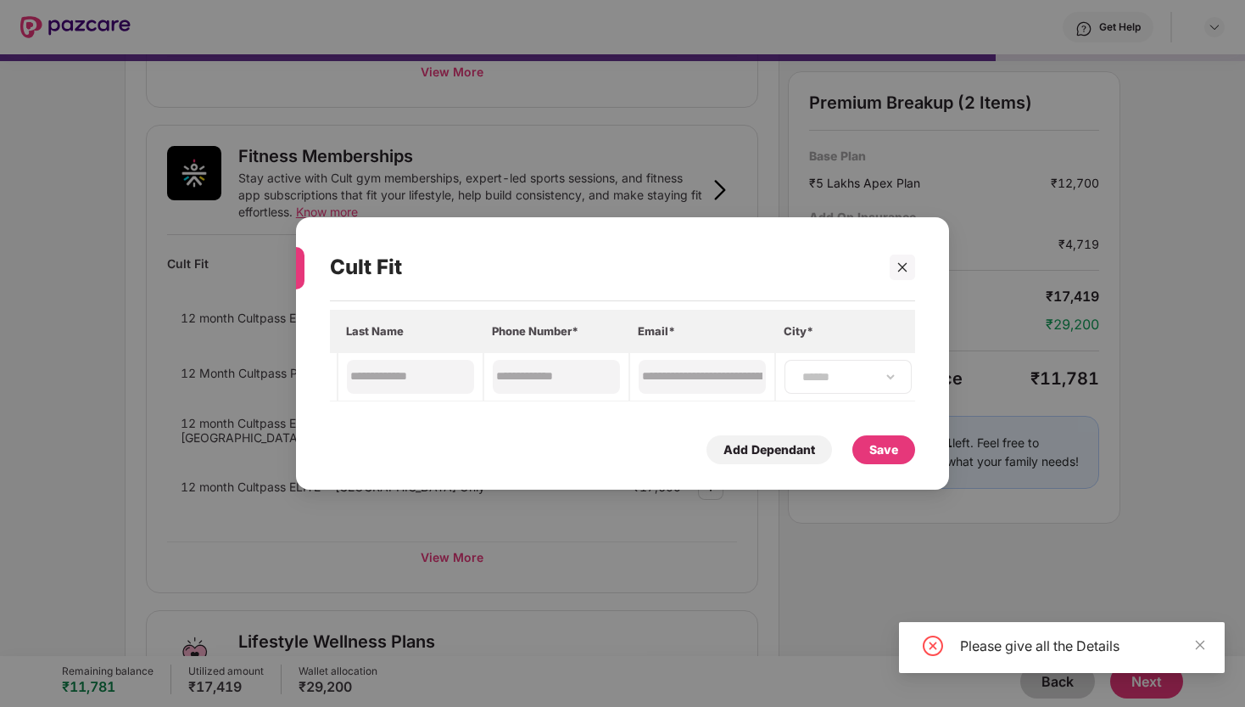  I want to click on th: Last Name, so click(411, 331).